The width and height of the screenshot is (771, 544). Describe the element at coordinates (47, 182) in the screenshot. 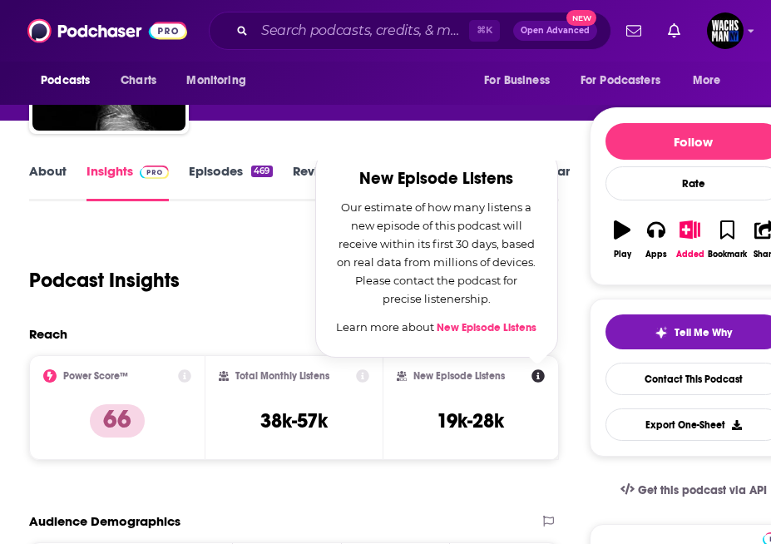

I see `a: About` at that location.